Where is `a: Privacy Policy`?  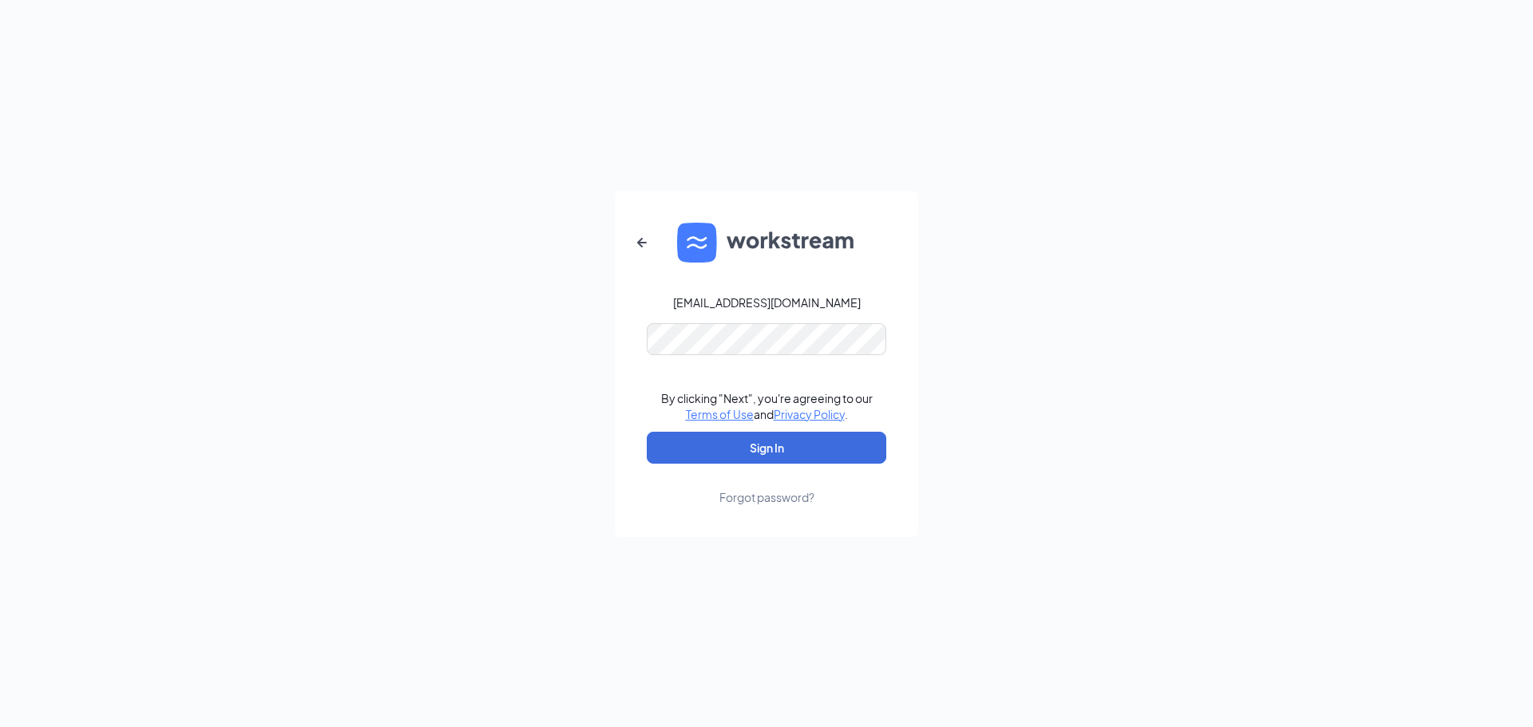
a: Privacy Policy is located at coordinates (809, 414).